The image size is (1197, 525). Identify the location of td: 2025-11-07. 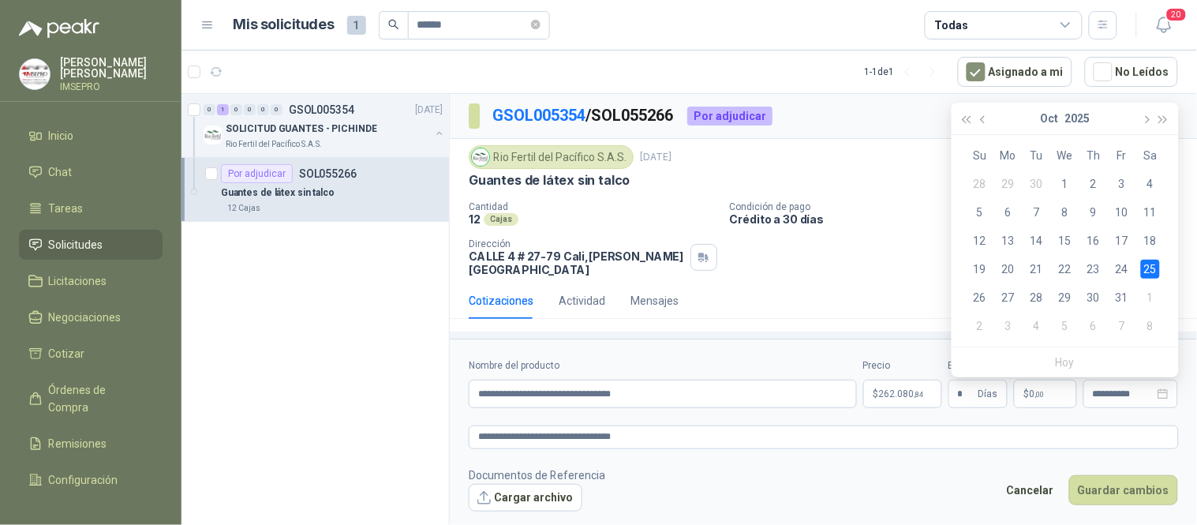
(1122, 326).